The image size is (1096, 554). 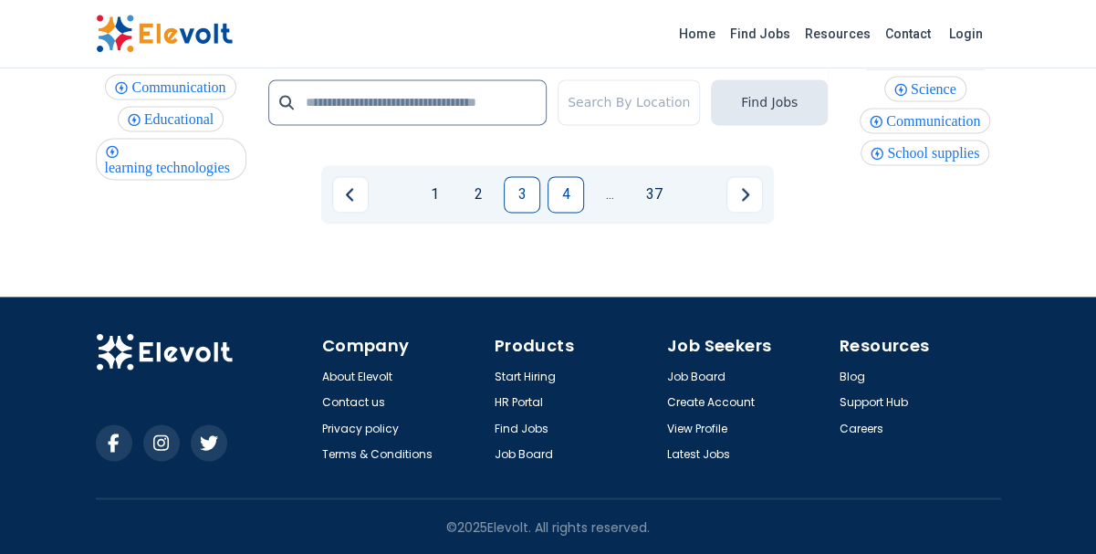 What do you see at coordinates (937, 89) in the screenshot?
I see `span: Science` at bounding box center [937, 89].